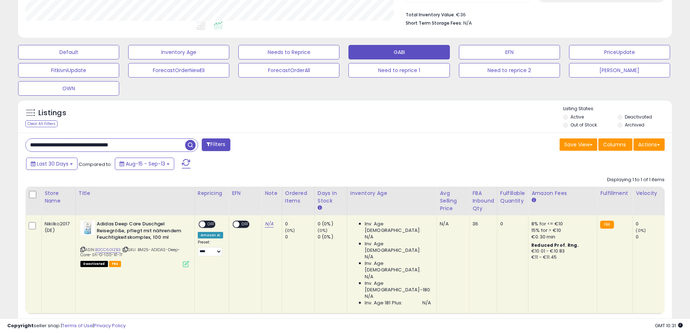 The height and width of the screenshot is (333, 690). What do you see at coordinates (561, 224) in the screenshot?
I see `div: 8% for <= €10` at bounding box center [561, 224].